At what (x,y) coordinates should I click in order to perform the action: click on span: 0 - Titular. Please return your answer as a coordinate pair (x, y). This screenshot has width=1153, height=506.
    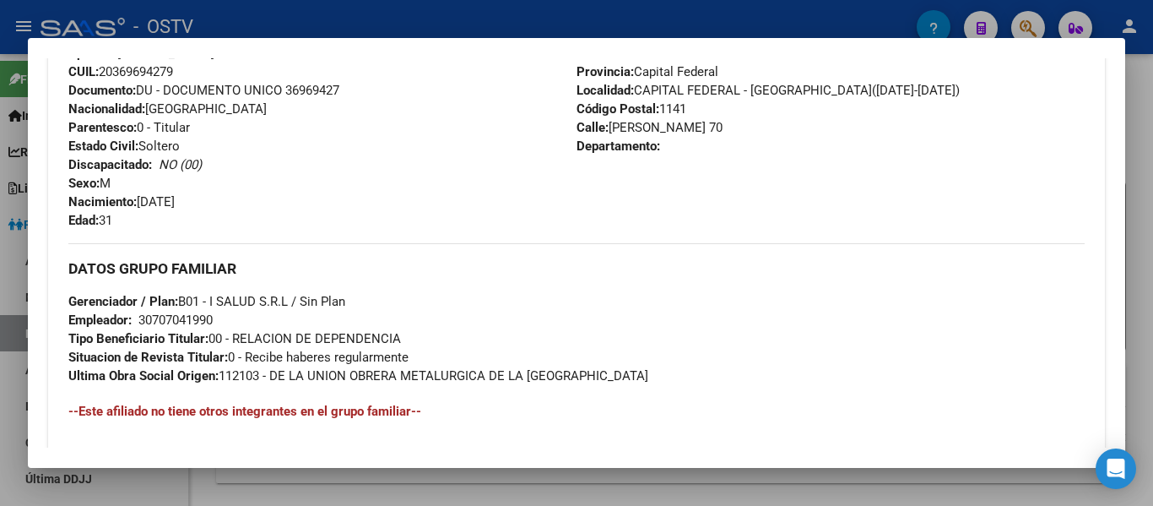
    Looking at the image, I should click on (129, 127).